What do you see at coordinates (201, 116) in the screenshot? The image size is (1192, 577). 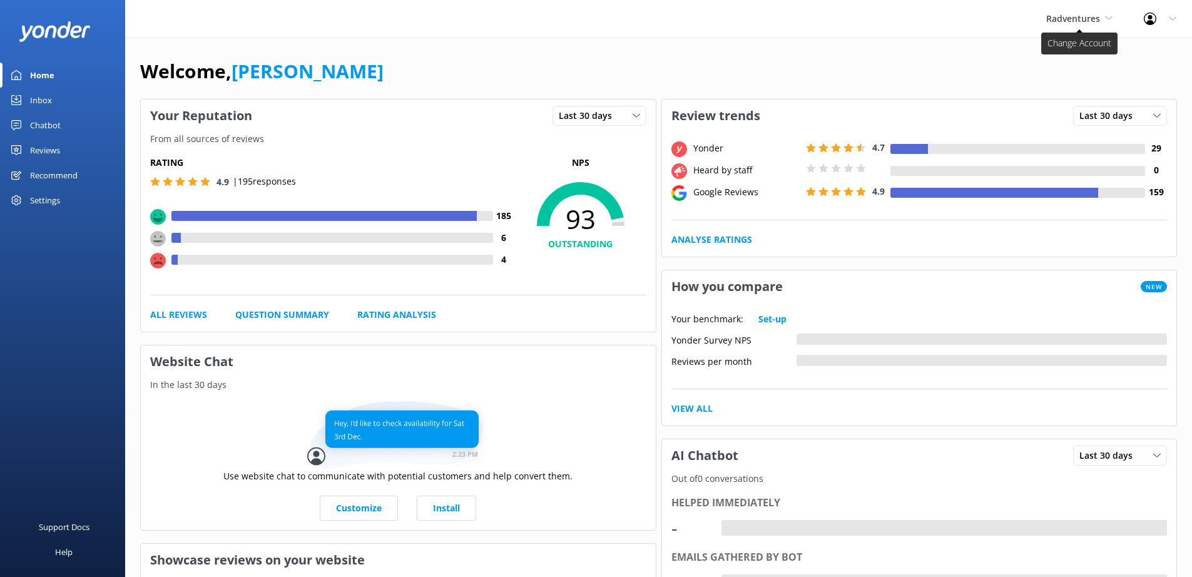 I see `h3: Your Reputation` at bounding box center [201, 116].